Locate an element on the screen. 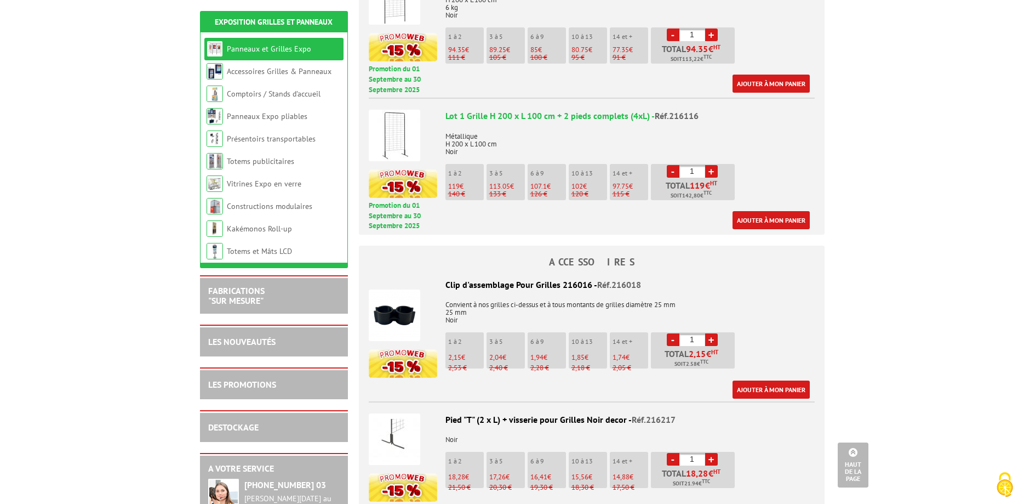 The image size is (1024, 504). p: 21,50 € is located at coordinates (466, 487).